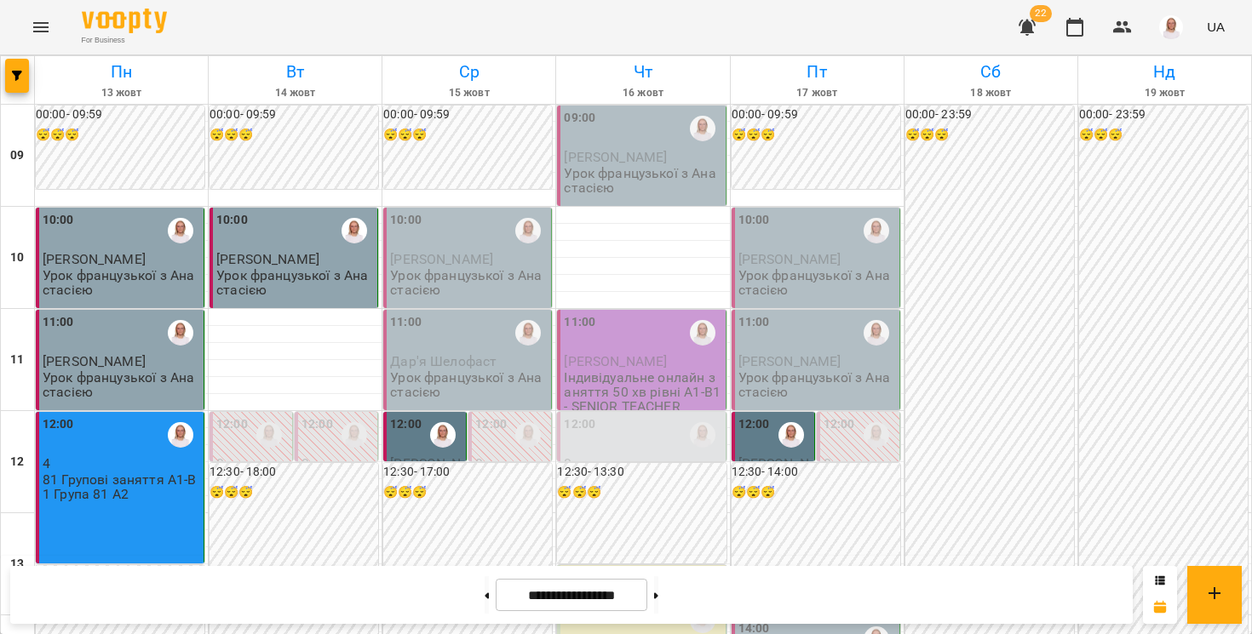  I want to click on h6: Пт, so click(817, 72).